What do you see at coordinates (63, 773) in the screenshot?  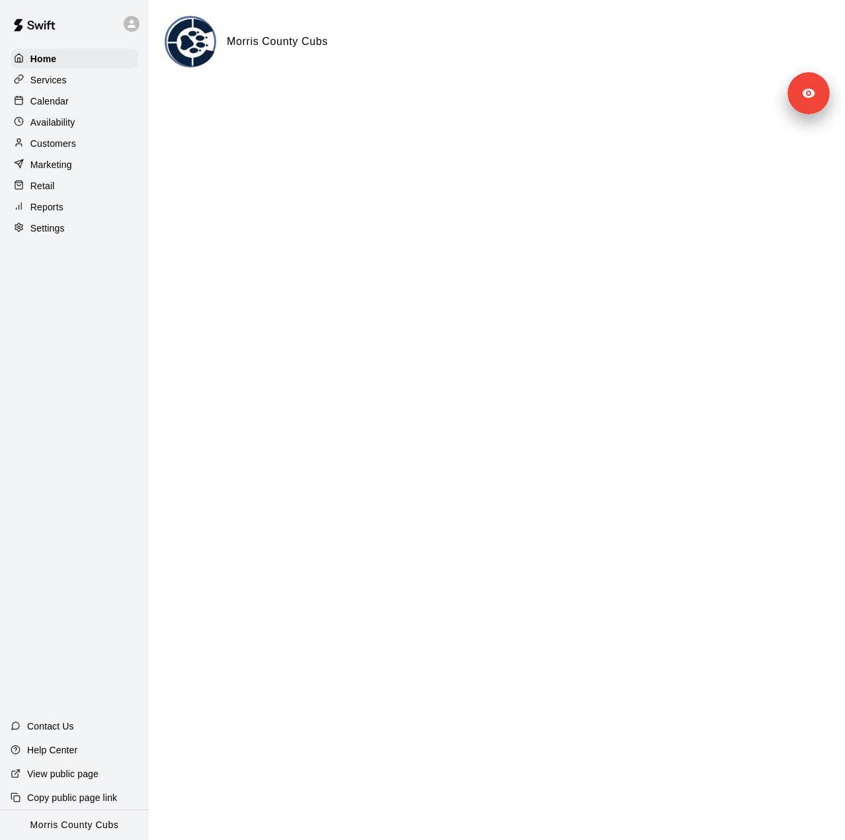 I see `p: View public page` at bounding box center [63, 773].